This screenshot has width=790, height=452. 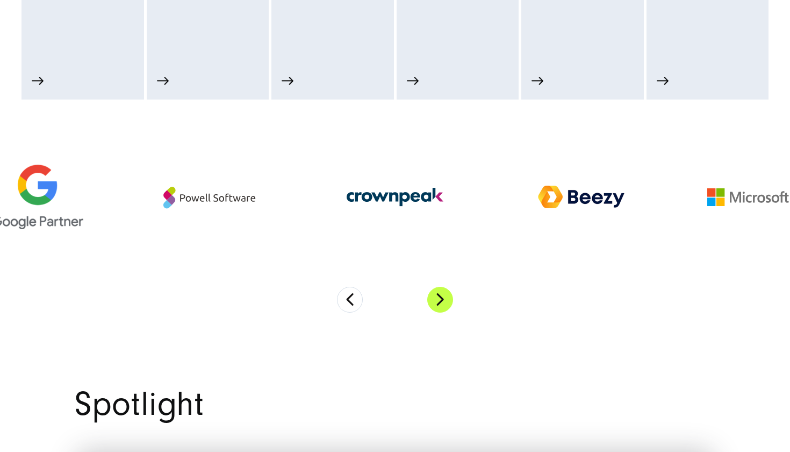 What do you see at coordinates (440, 299) in the screenshot?
I see `button: Next` at bounding box center [440, 299].